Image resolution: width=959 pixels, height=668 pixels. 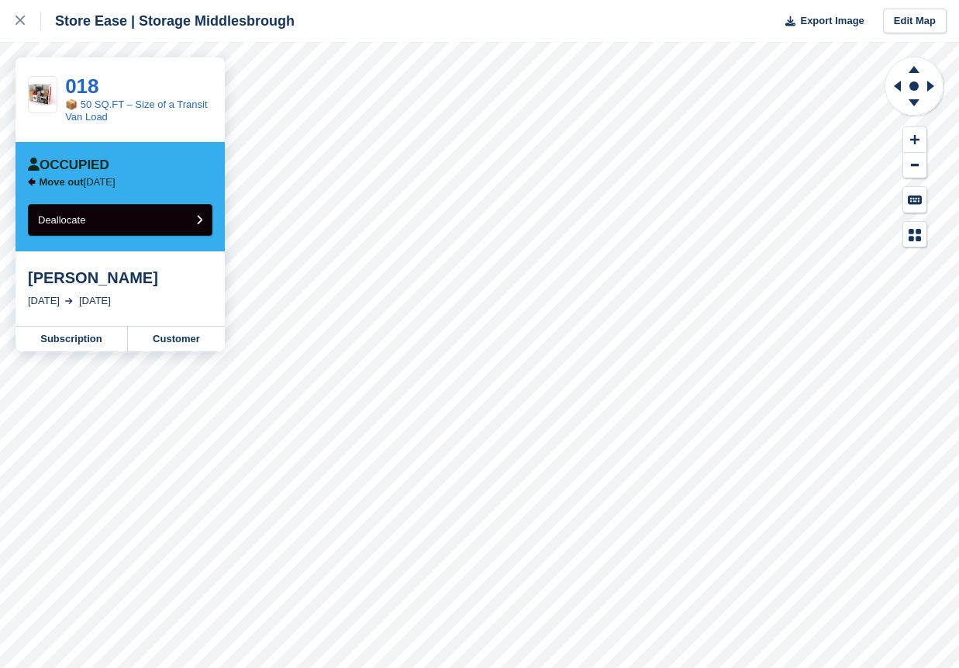 What do you see at coordinates (167, 21) in the screenshot?
I see `div: Store Ease | Storage Middlesbrough` at bounding box center [167, 21].